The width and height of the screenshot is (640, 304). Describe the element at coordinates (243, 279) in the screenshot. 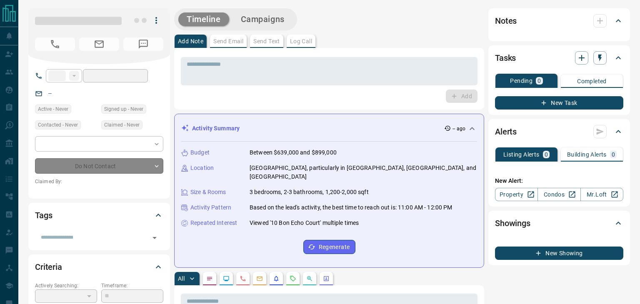

I see `svg: Calls` at that location.